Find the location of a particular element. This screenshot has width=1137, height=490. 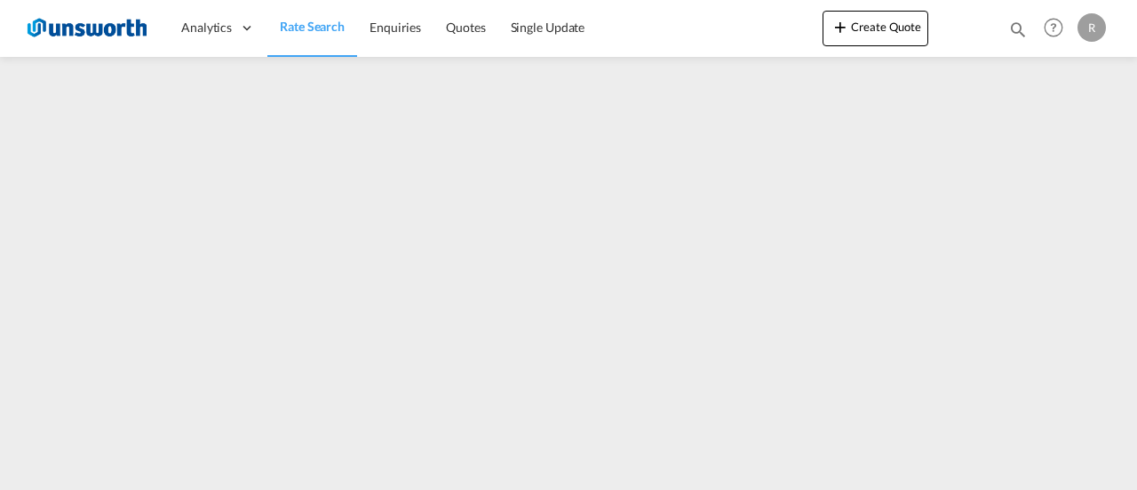

button: icon-plus 400-fgCreate Quote is located at coordinates (875, 28).